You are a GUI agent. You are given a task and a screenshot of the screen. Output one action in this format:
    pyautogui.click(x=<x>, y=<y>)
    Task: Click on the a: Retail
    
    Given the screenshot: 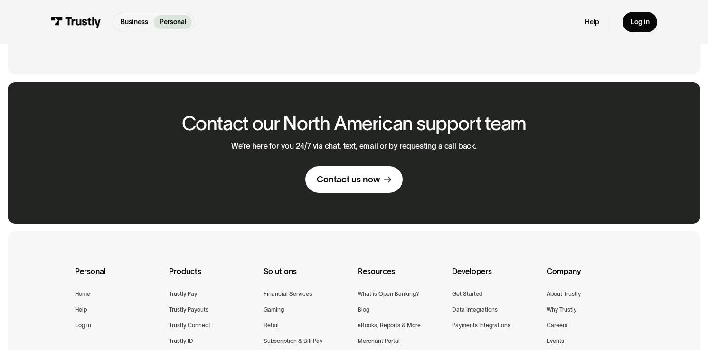 What is the action you would take?
    pyautogui.click(x=271, y=325)
    